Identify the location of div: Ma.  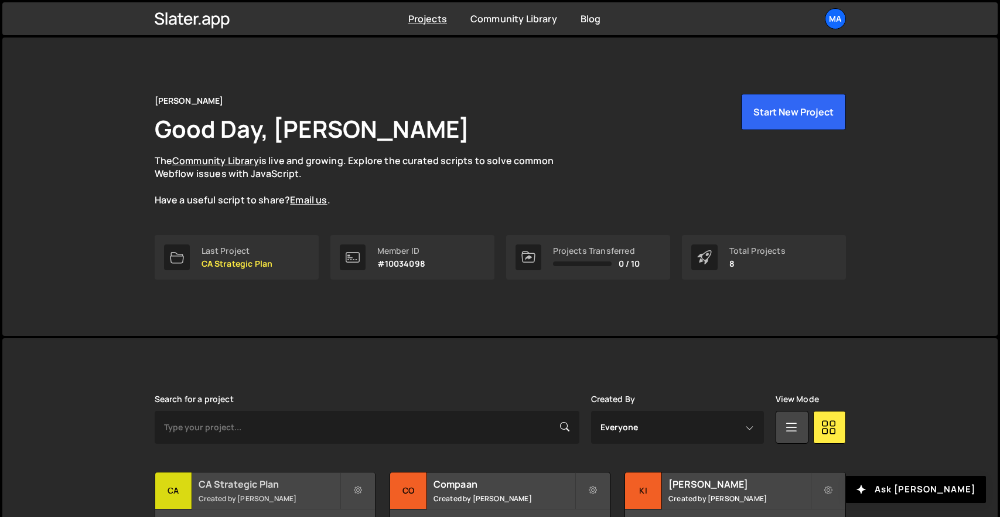
(835, 19).